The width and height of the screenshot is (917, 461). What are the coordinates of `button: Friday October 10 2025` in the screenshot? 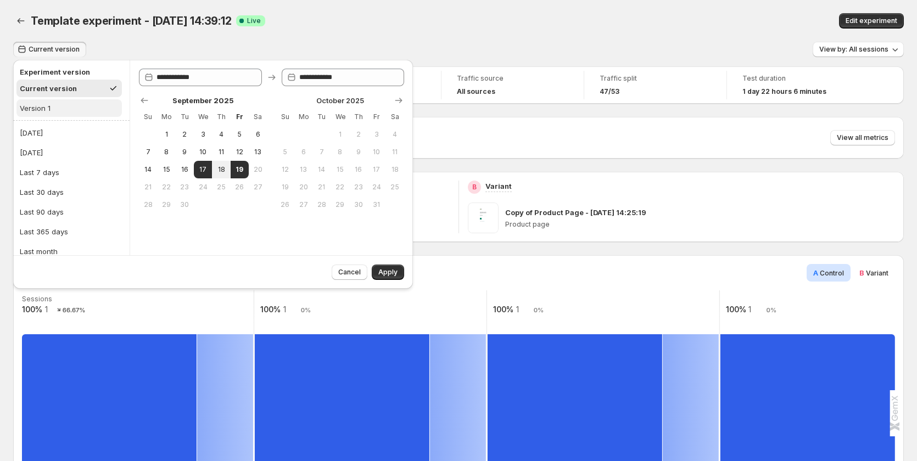 It's located at (376, 152).